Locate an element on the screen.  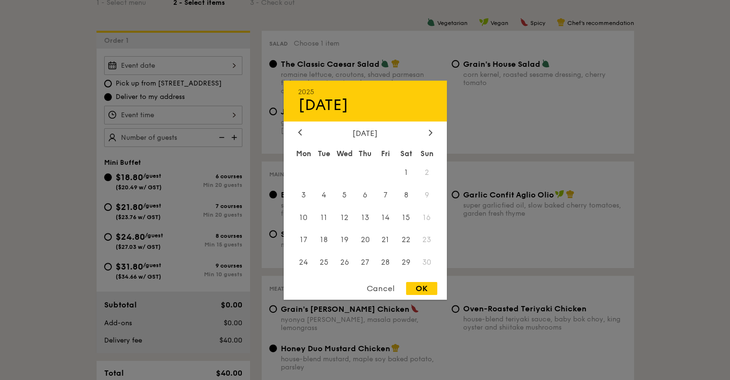
span: 15 is located at coordinates (406, 217).